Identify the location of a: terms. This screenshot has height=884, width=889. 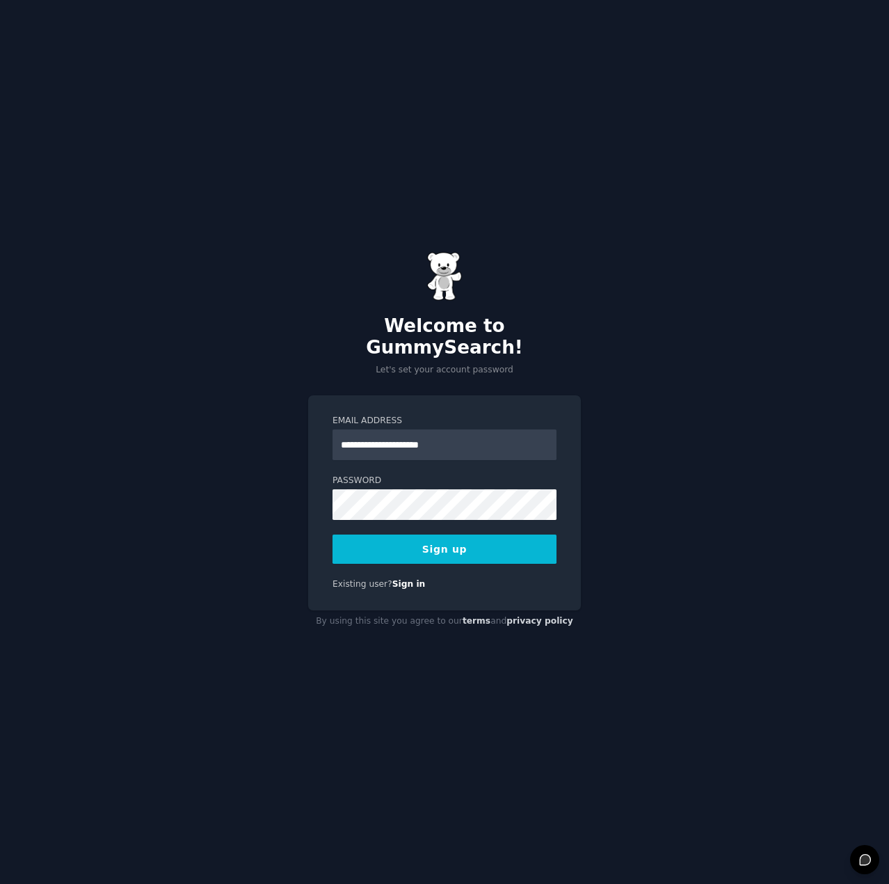
(477, 621).